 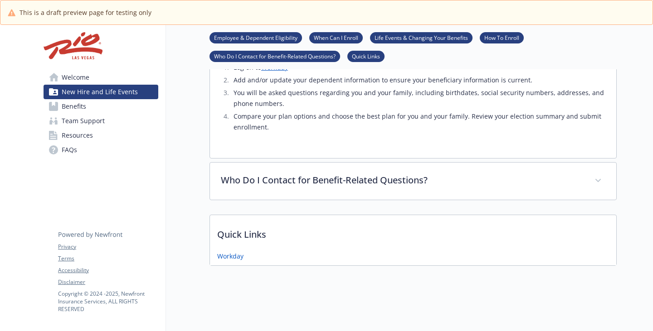 I want to click on span: New Hire and Life Events, so click(x=100, y=92).